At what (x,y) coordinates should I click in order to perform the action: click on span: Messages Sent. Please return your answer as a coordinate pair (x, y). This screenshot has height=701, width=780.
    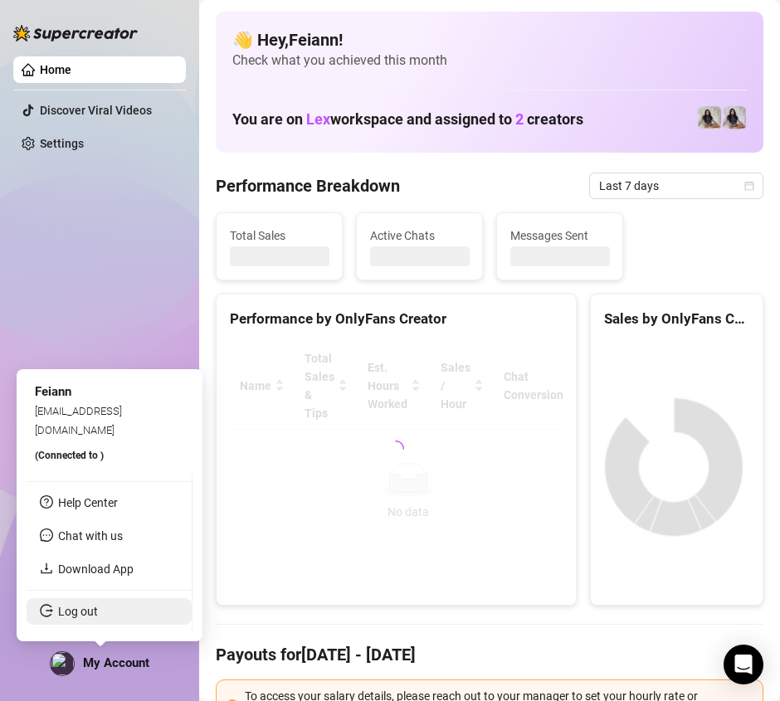
    Looking at the image, I should click on (559, 236).